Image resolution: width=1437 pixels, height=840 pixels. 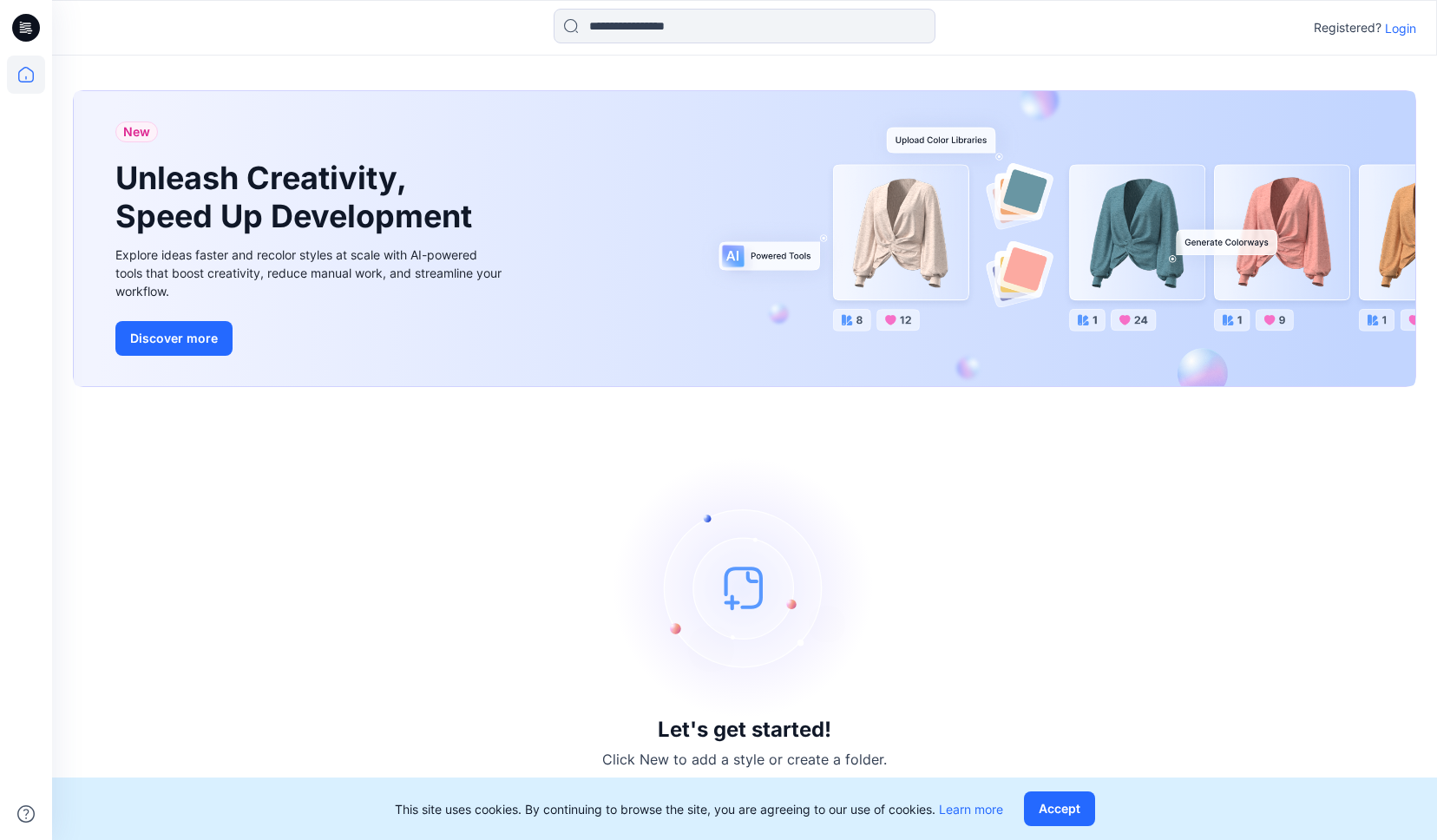 What do you see at coordinates (972, 809) in the screenshot?
I see `a: Learn more` at bounding box center [972, 809].